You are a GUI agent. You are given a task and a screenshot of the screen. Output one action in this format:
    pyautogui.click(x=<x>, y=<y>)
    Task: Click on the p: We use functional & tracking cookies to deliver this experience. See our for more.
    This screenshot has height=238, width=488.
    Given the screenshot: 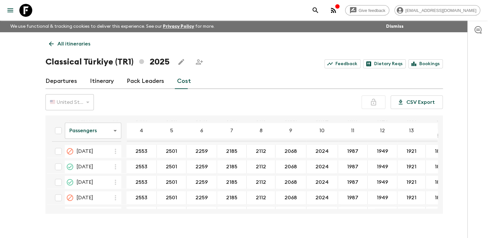 What is the action you would take?
    pyautogui.click(x=112, y=26)
    